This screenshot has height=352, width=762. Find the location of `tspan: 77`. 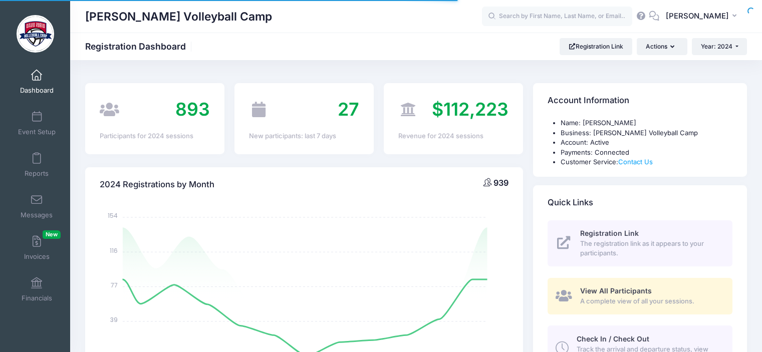

tspan: 77 is located at coordinates (114, 285).